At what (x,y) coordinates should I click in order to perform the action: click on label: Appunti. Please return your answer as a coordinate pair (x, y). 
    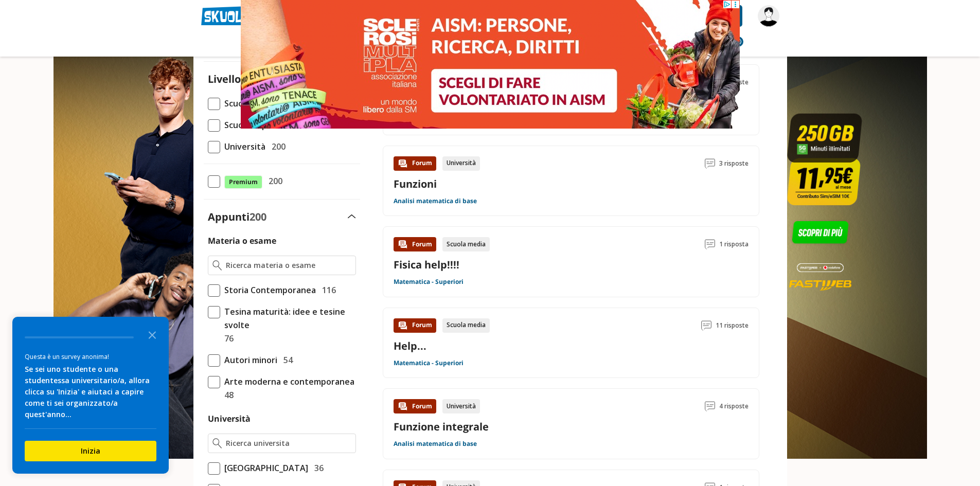
    Looking at the image, I should click on (237, 217).